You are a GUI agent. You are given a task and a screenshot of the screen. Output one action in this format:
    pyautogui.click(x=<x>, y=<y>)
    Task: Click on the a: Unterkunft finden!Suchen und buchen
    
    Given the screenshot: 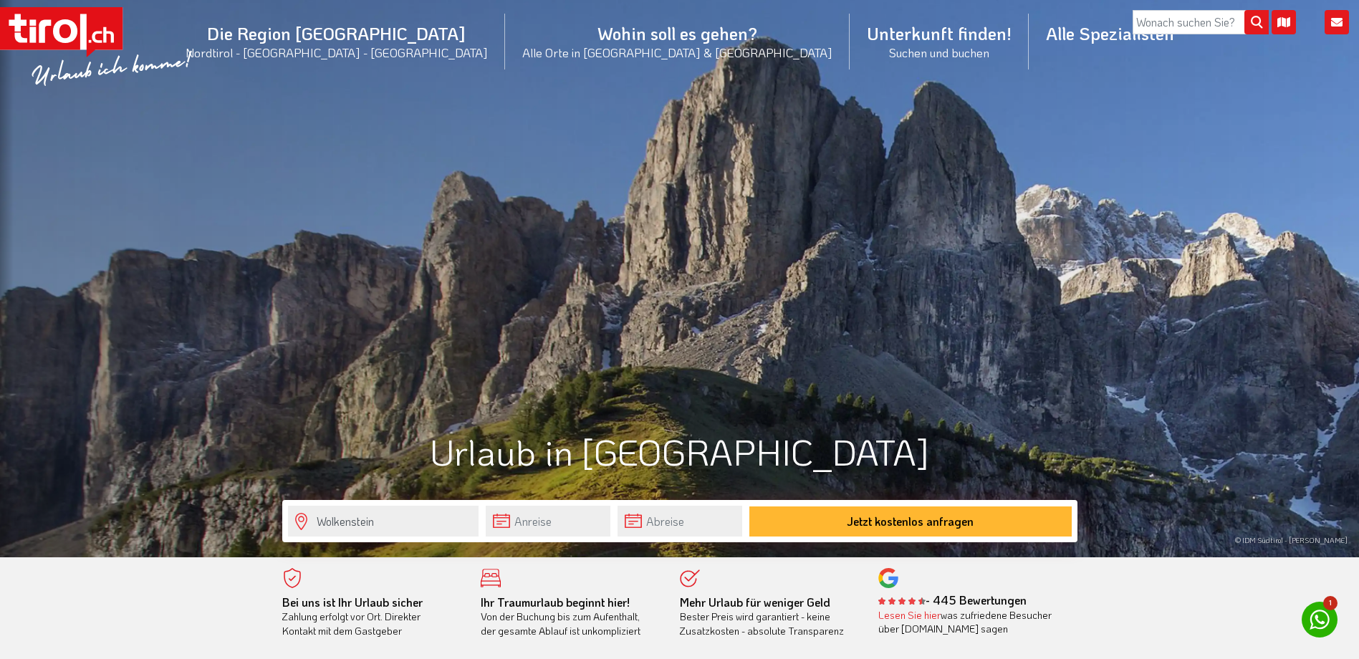 What is the action you would take?
    pyautogui.click(x=939, y=41)
    